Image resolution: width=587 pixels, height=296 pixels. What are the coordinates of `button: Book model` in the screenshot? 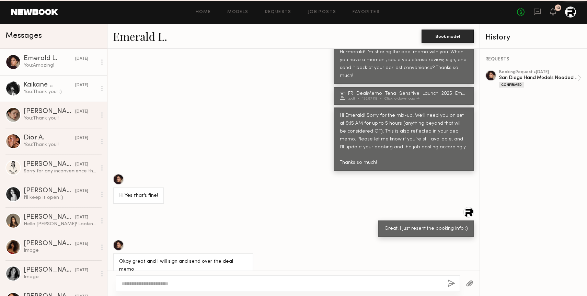 It's located at (447, 36).